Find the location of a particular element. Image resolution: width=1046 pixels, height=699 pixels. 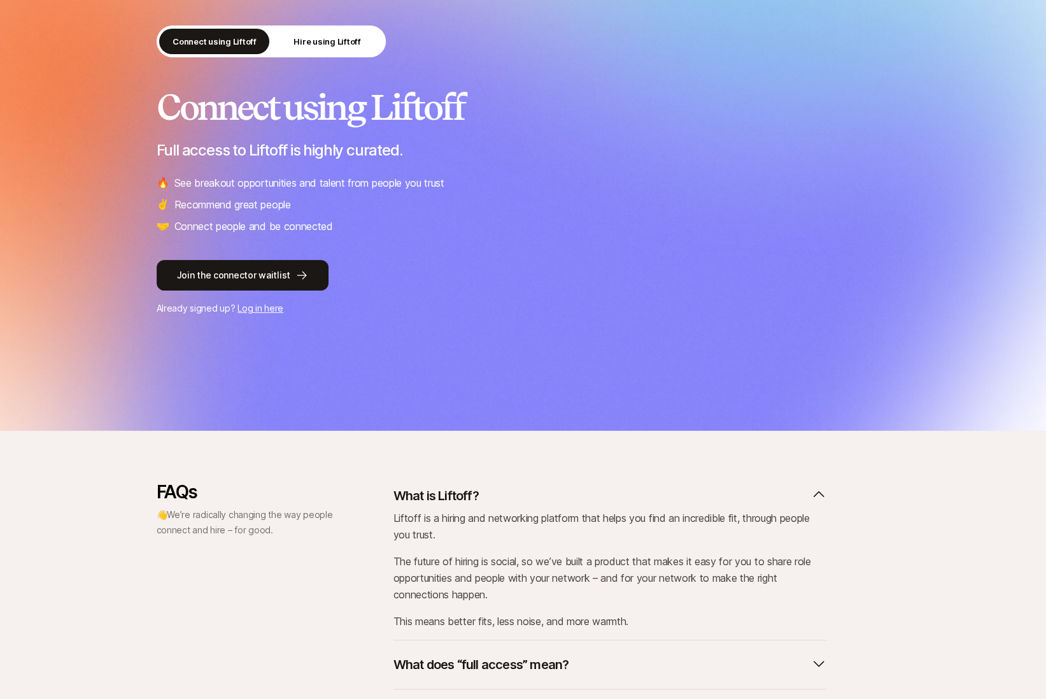

p: Liftoff is a hiring and networking platform that helps you find an incredible fit, through people... is located at coordinates (610, 526).